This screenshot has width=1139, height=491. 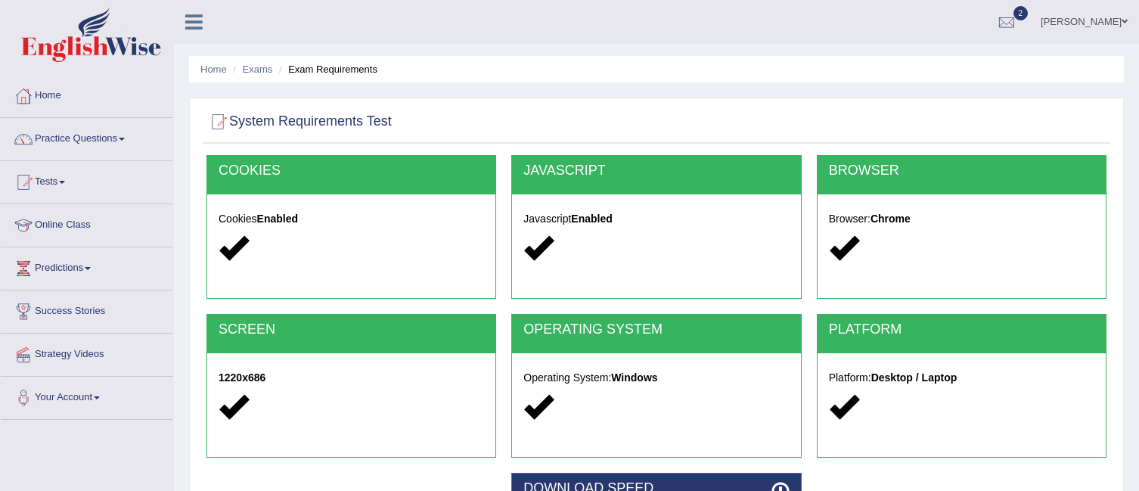 I want to click on h5: Platform:, so click(x=961, y=377).